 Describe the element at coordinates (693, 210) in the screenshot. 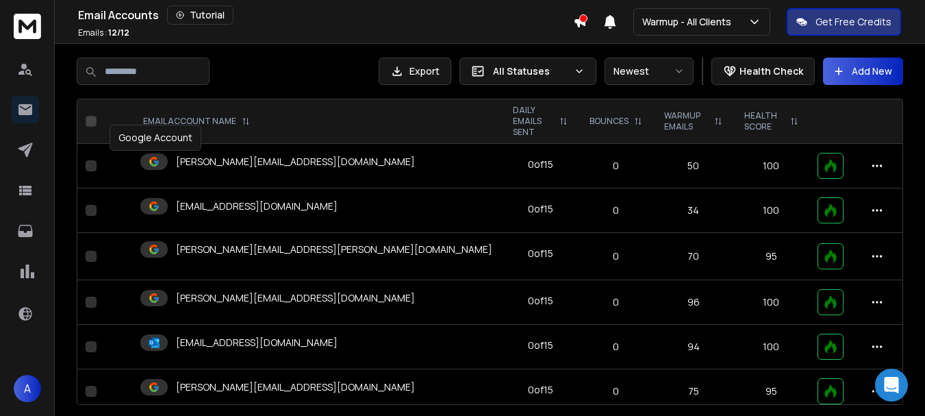

I see `td: 34` at that location.